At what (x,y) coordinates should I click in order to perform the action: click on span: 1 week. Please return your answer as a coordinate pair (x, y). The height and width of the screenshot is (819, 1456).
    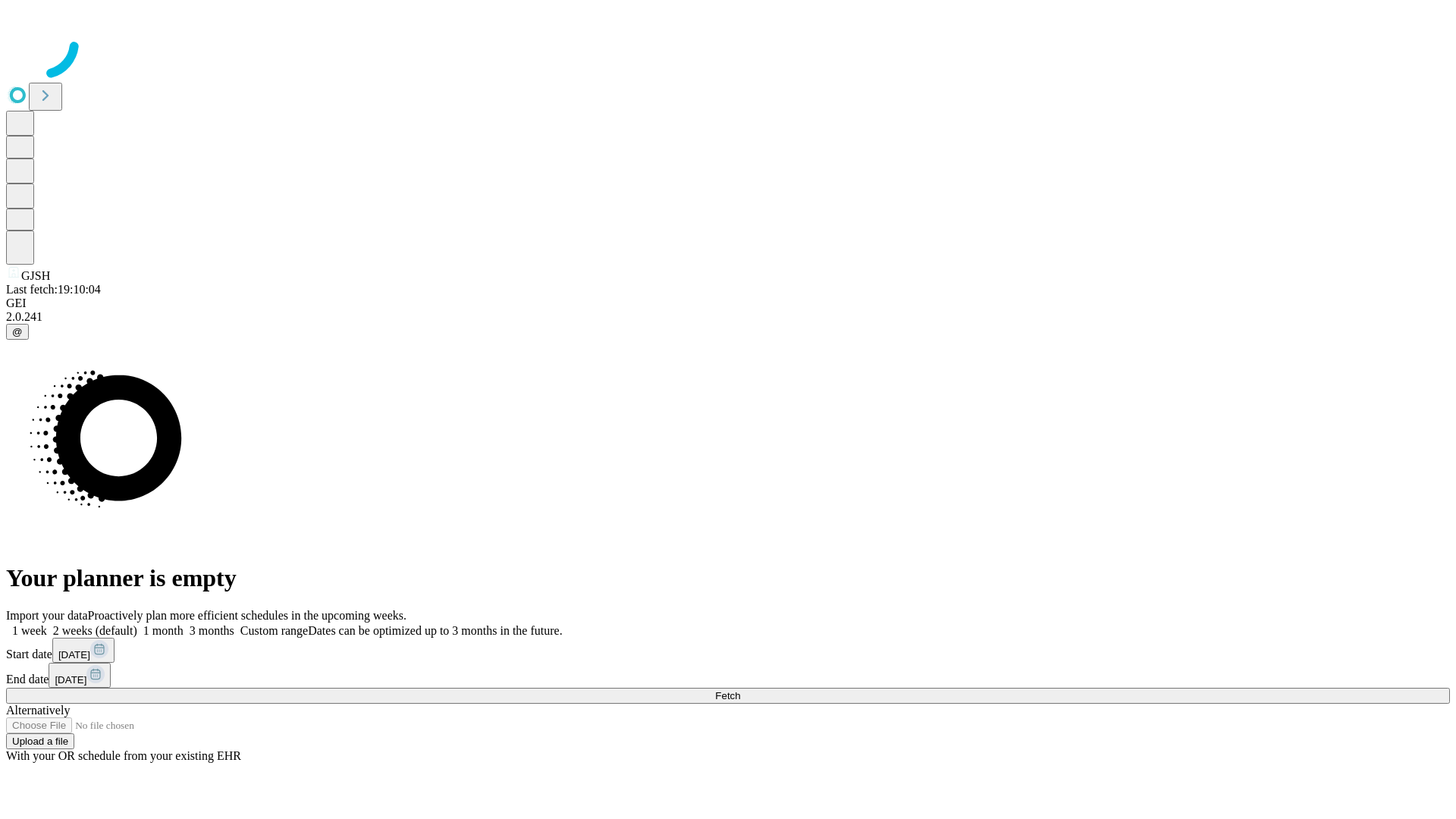
    Looking at the image, I should click on (30, 630).